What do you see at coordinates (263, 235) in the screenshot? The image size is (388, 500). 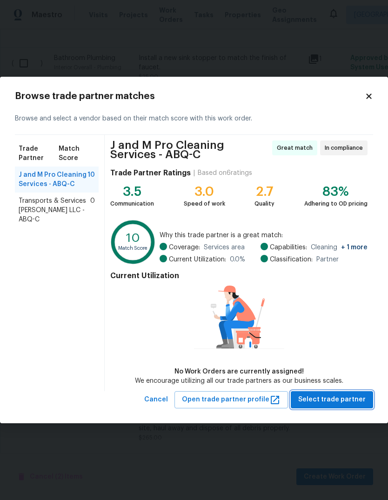 I see `span: Why this trade partner is a great match:` at bounding box center [263, 235].